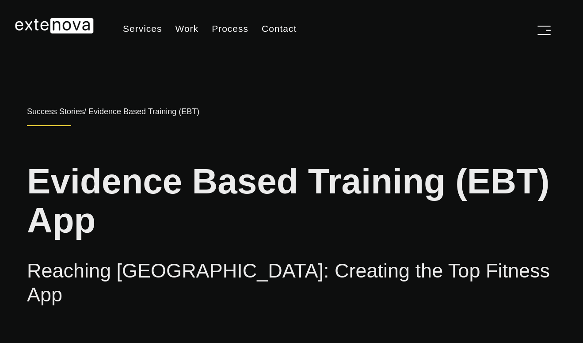  What do you see at coordinates (544, 30) in the screenshot?
I see `img: Menu` at bounding box center [544, 30].